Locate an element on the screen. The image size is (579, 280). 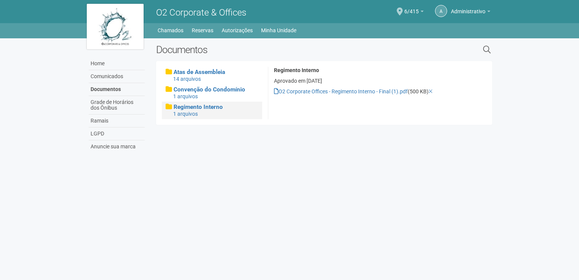
a: Autorizações is located at coordinates (237, 30).